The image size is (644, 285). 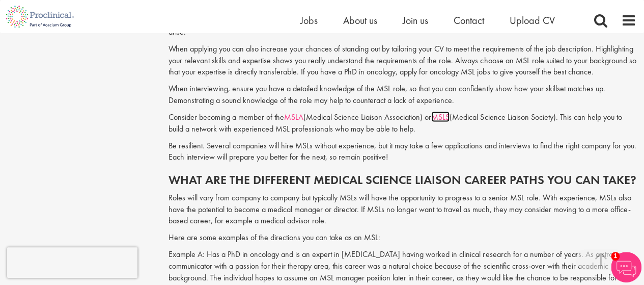 What do you see at coordinates (309, 20) in the screenshot?
I see `span: Jobs` at bounding box center [309, 20].